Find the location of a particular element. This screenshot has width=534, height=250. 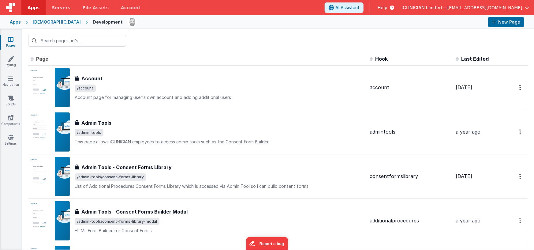

p: HTML Form Builder for Consent Forms is located at coordinates (220, 230).